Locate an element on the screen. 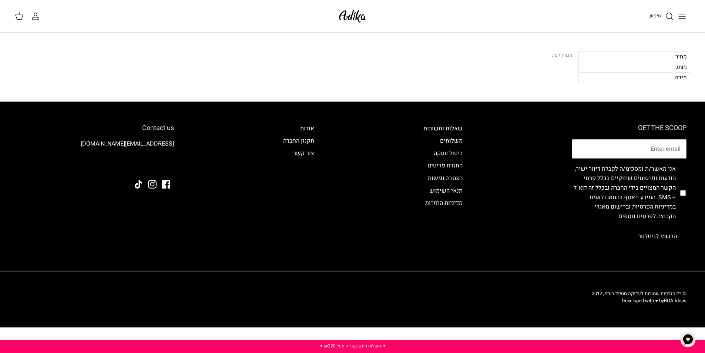 The width and height of the screenshot is (705, 353). input: Email is located at coordinates (629, 149).